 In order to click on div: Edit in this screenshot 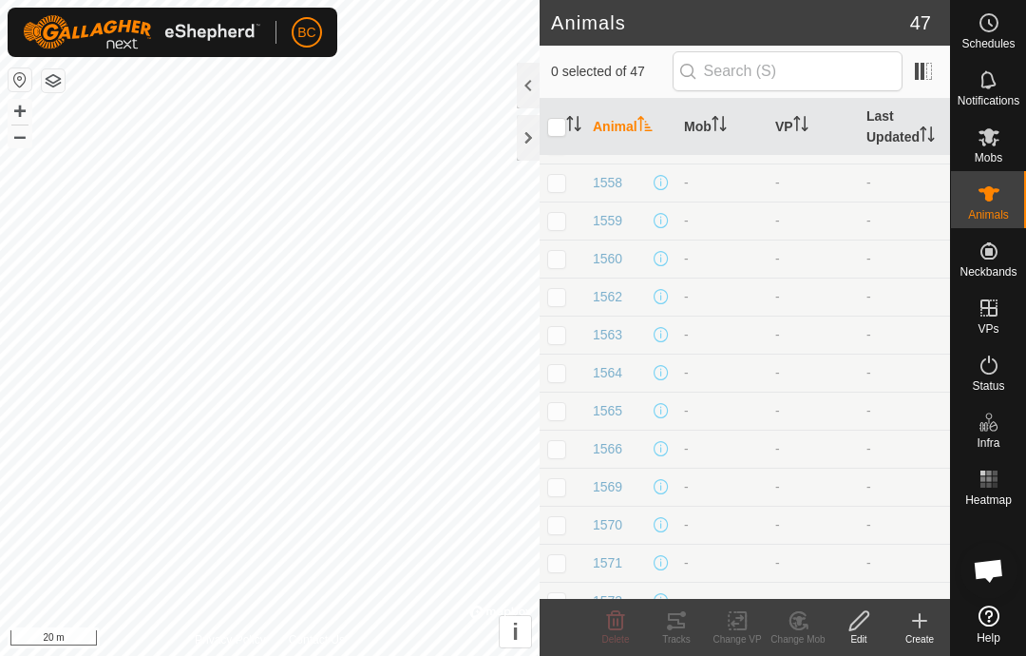, I will do `click(859, 638)`.